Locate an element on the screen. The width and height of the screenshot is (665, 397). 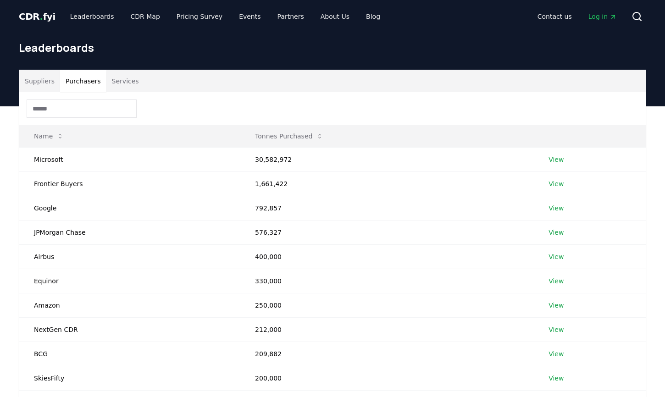
a: Pricing Survey is located at coordinates (200, 17).